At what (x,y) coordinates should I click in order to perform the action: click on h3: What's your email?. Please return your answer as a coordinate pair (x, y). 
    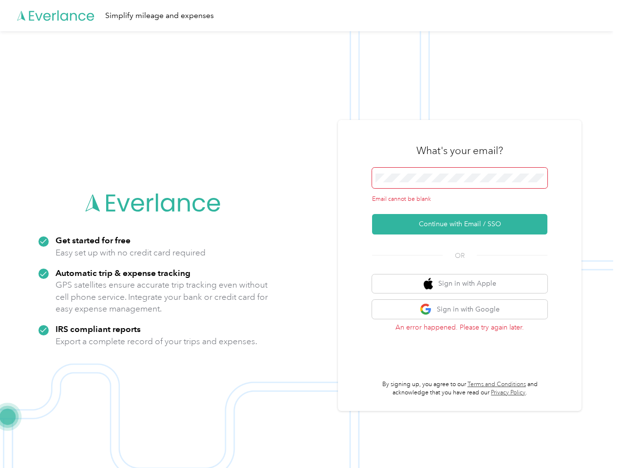
    Looking at the image, I should click on (460, 151).